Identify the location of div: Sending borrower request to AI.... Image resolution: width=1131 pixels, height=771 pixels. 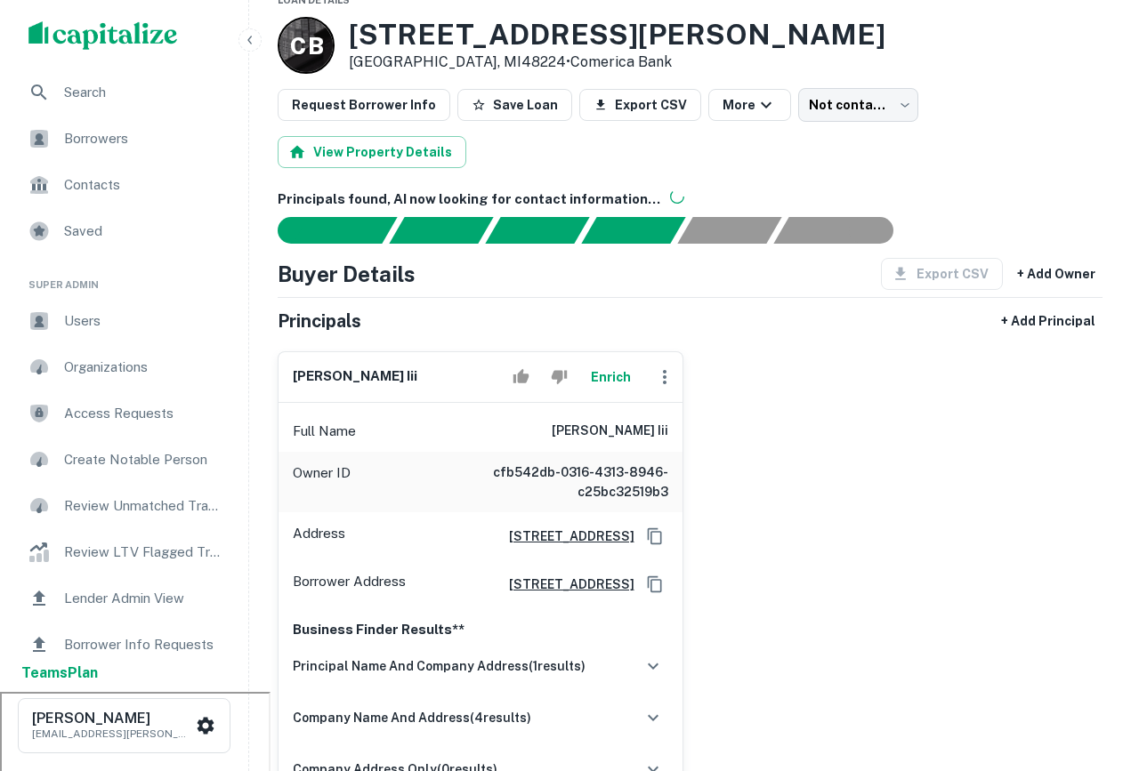
(323, 230).